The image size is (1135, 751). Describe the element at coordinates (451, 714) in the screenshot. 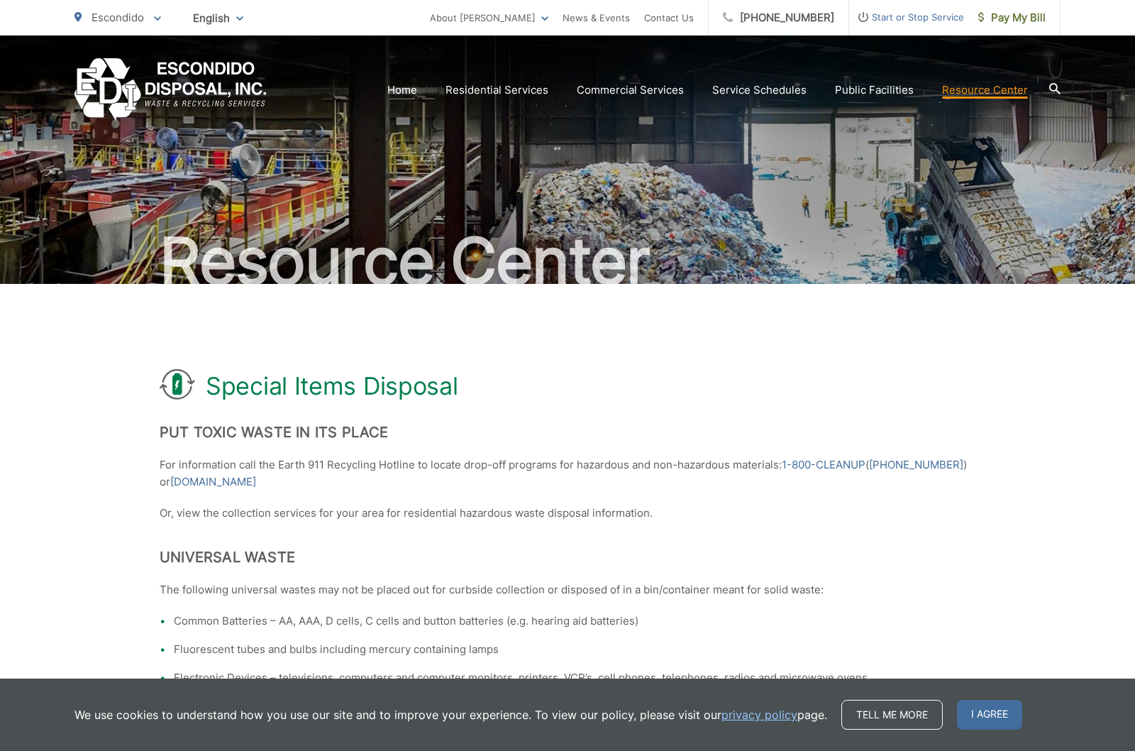

I see `p: We use cookies to understand how you use our site and to improve your experience. To view our pol...` at that location.